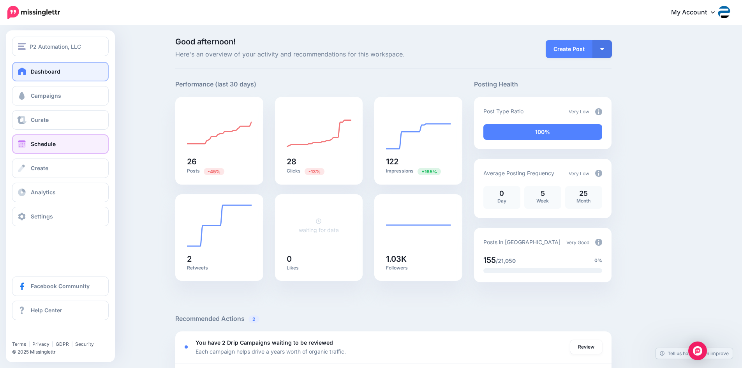 The image size is (742, 368). Describe the element at coordinates (429, 171) in the screenshot. I see `span: Previous period: 46` at that location.